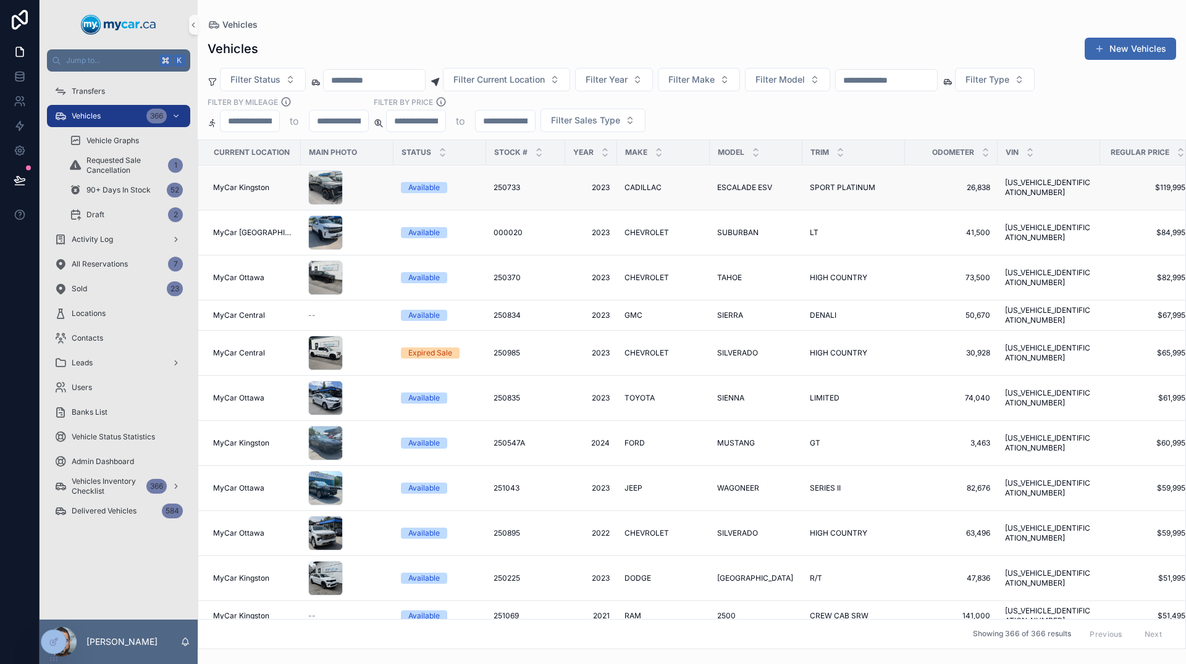 The height and width of the screenshot is (664, 1186). I want to click on span: Vehicle Status Statistics, so click(113, 437).